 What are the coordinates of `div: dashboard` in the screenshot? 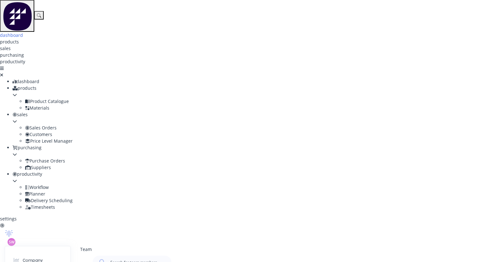 It's located at (258, 81).